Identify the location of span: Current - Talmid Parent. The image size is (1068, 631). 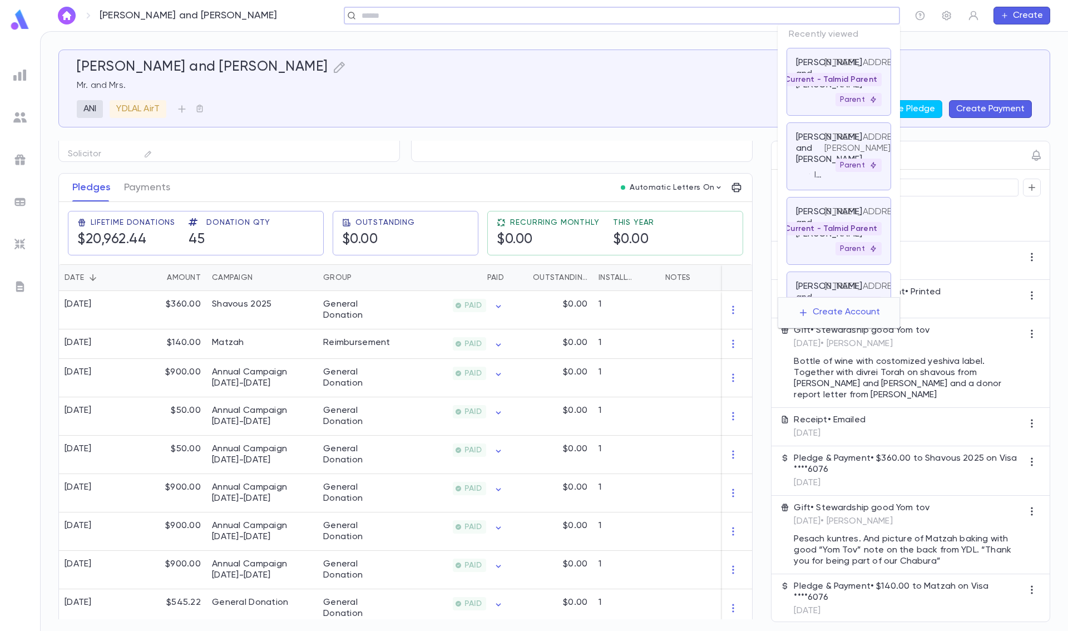
(831, 229).